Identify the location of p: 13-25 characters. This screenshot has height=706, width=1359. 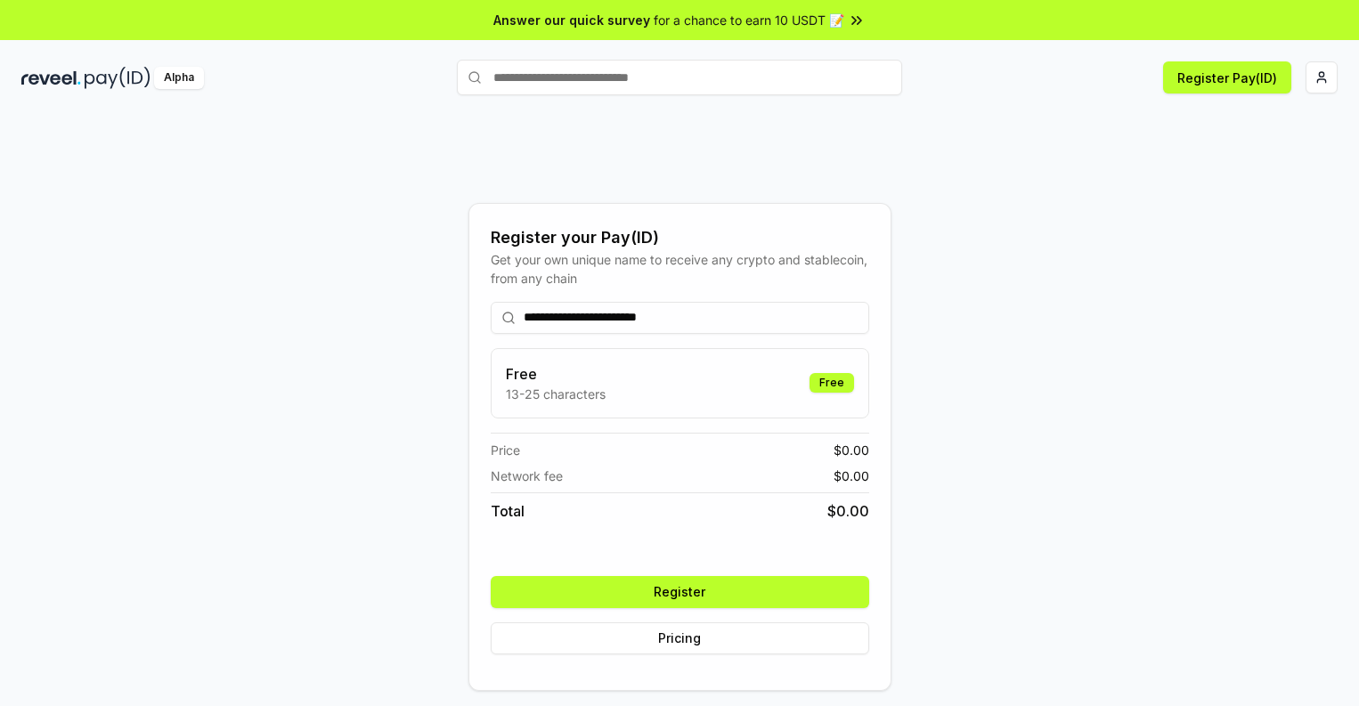
(556, 394).